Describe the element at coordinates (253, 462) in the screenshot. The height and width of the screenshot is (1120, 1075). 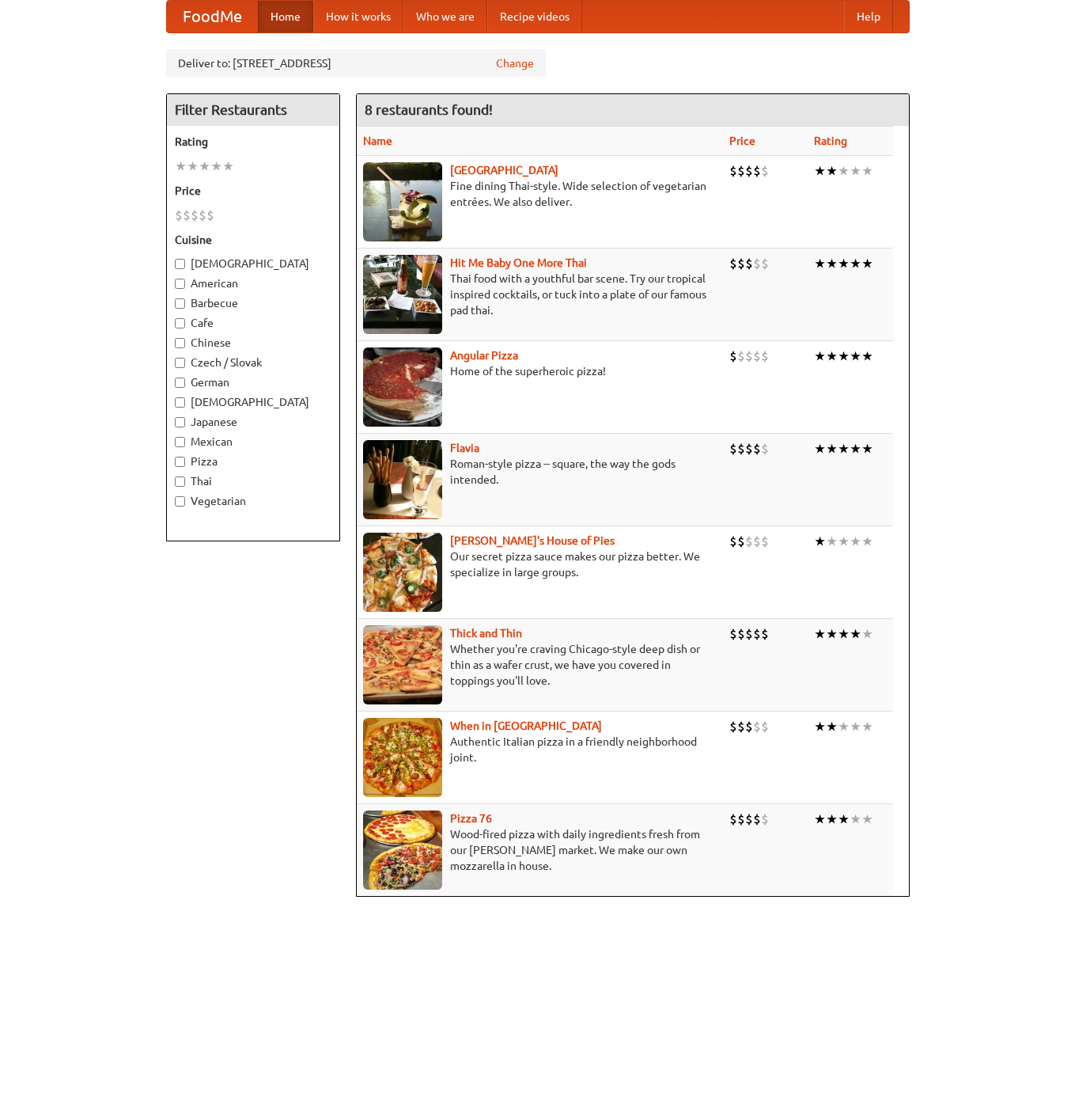
I see `label: Pizza` at that location.